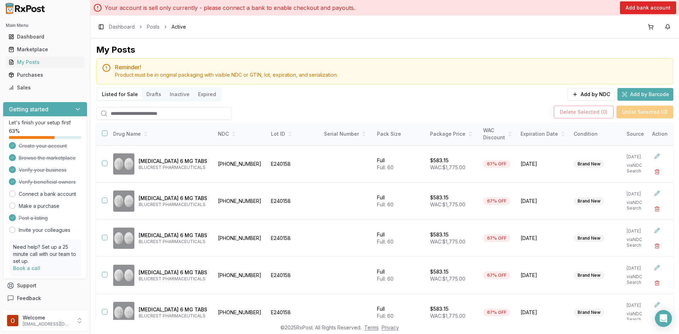 The height and width of the screenshot is (334, 679). I want to click on a: Privacy, so click(390, 327).